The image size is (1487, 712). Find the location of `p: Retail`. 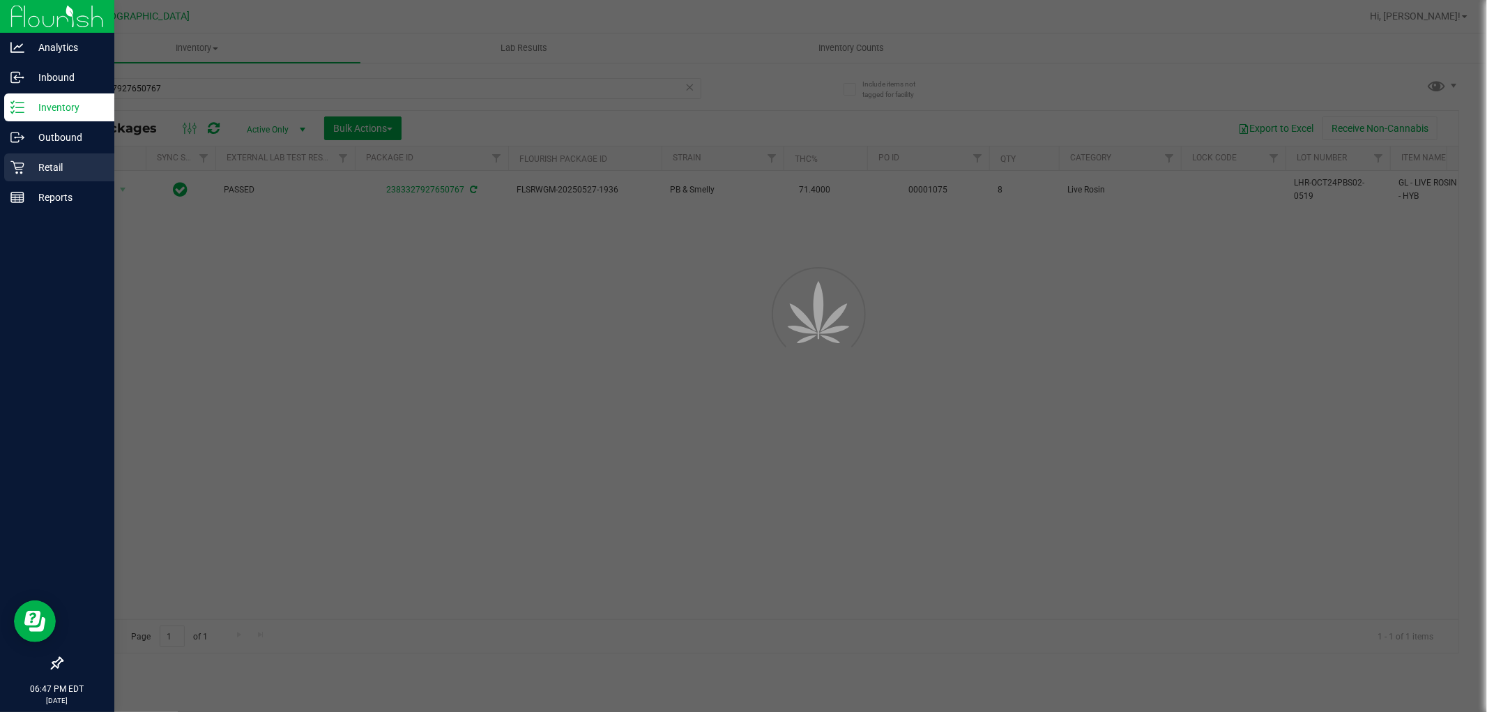

p: Retail is located at coordinates (66, 167).